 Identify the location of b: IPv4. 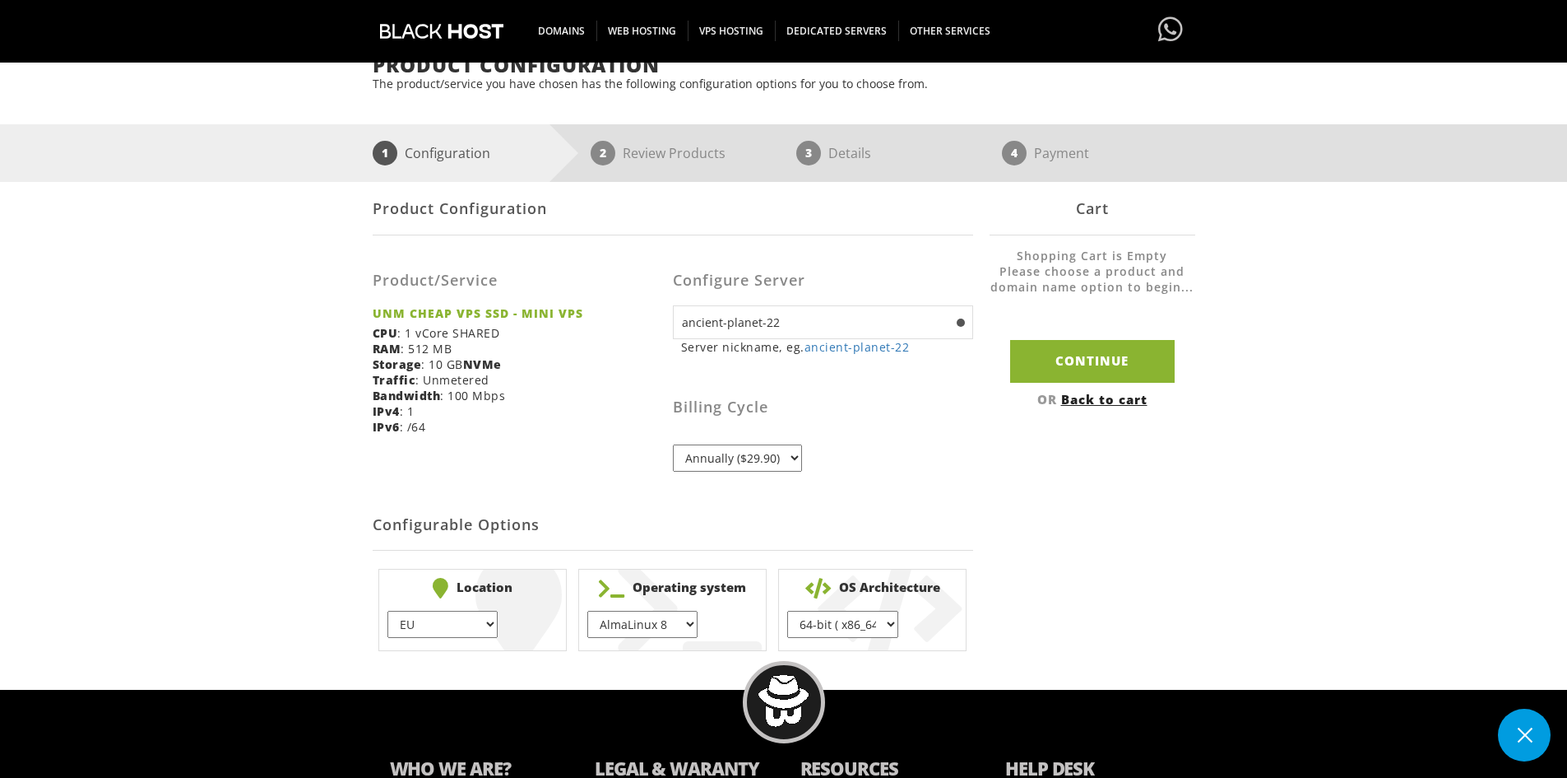
(386, 411).